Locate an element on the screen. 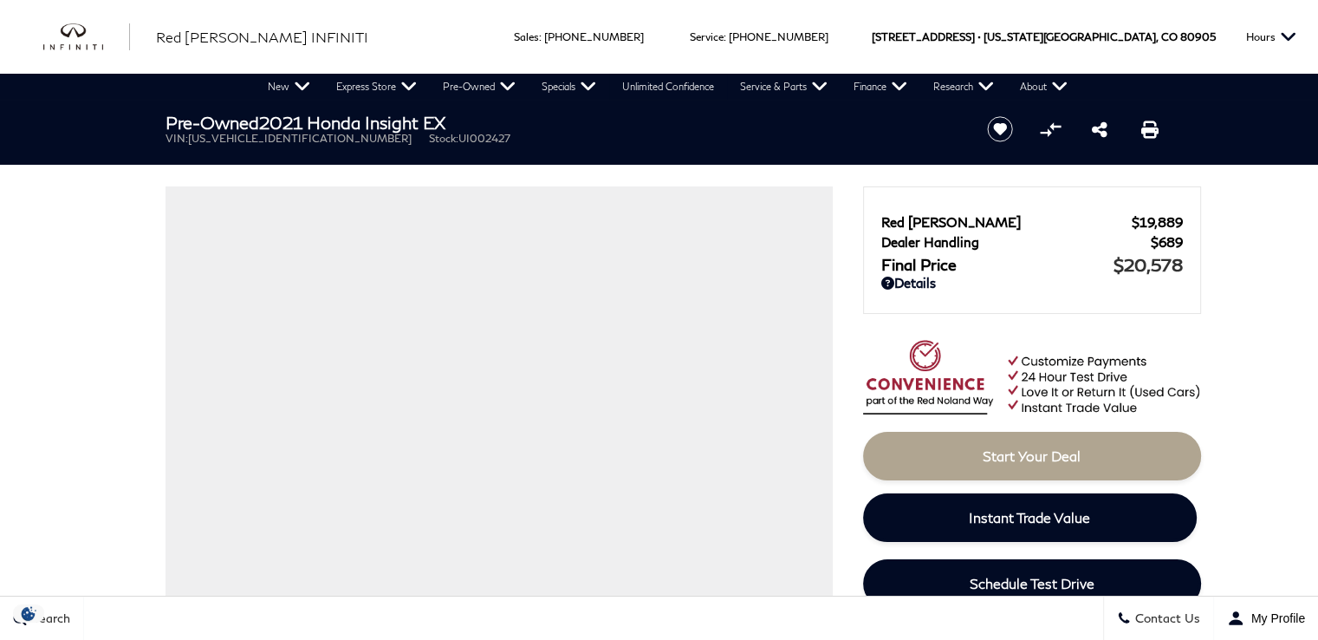  span: UI002427 is located at coordinates (485, 138).